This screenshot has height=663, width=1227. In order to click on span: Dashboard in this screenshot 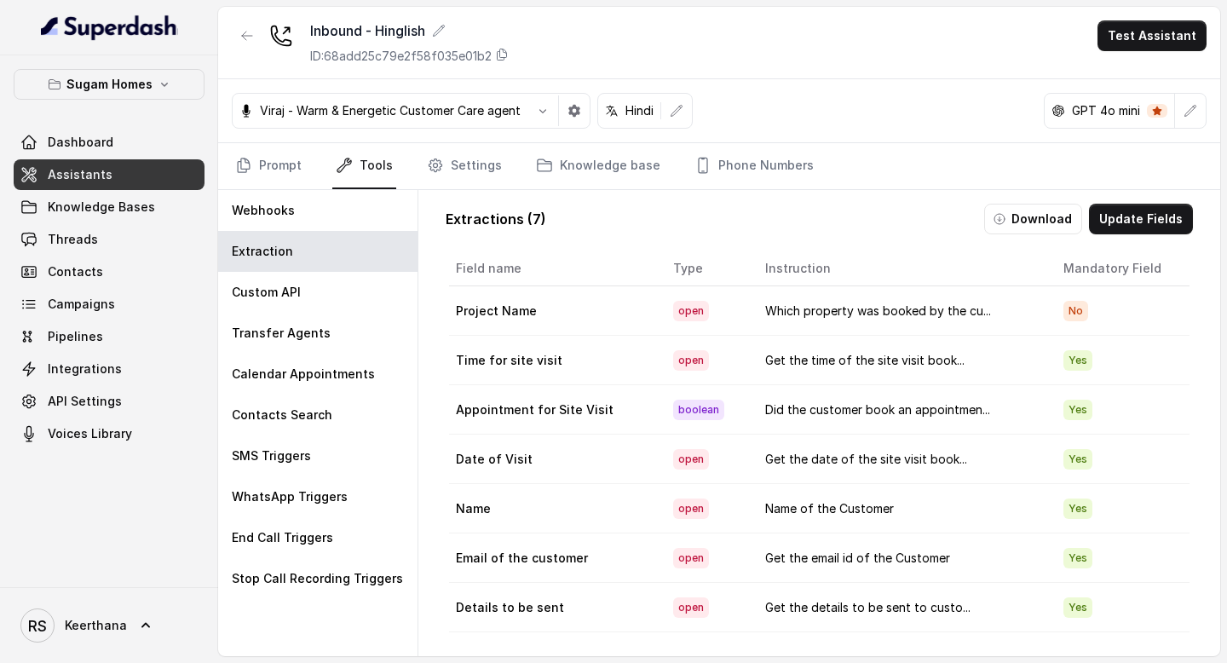, I will do `click(80, 142)`.